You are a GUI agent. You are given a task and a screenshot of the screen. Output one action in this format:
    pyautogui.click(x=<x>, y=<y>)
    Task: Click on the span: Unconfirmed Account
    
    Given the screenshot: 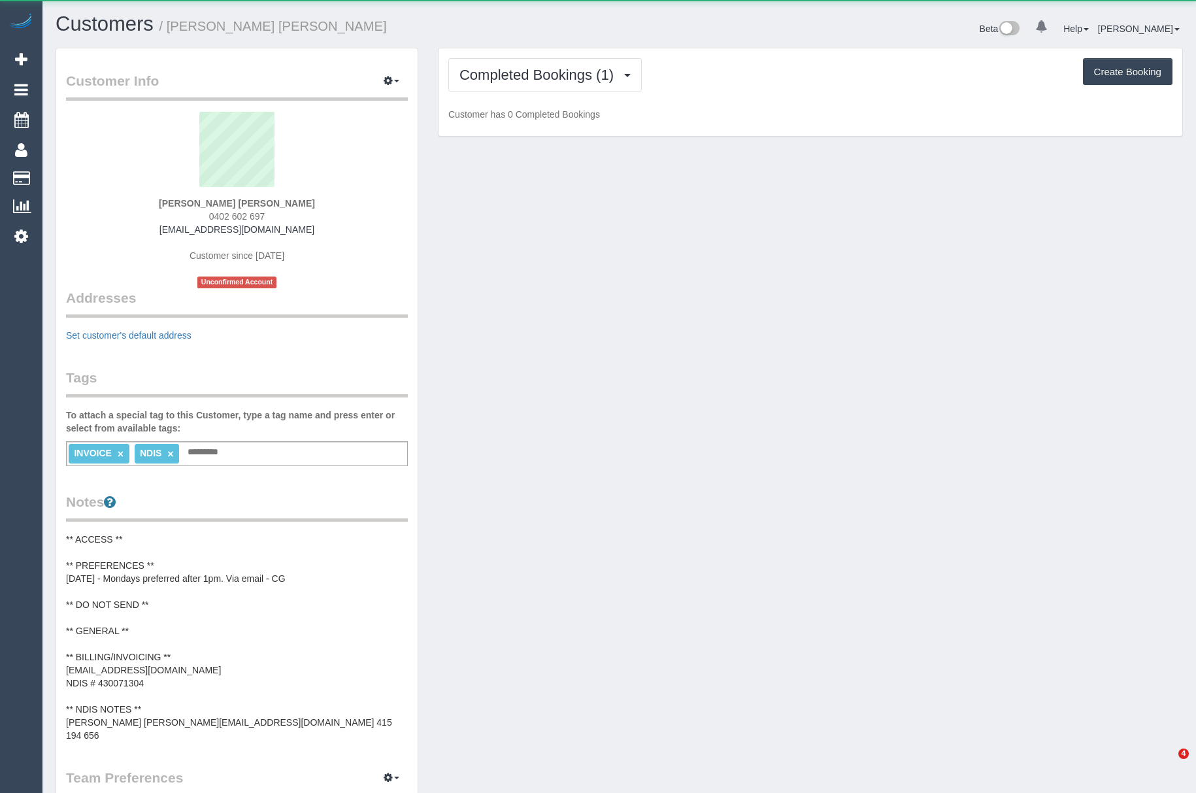 What is the action you would take?
    pyautogui.click(x=237, y=282)
    